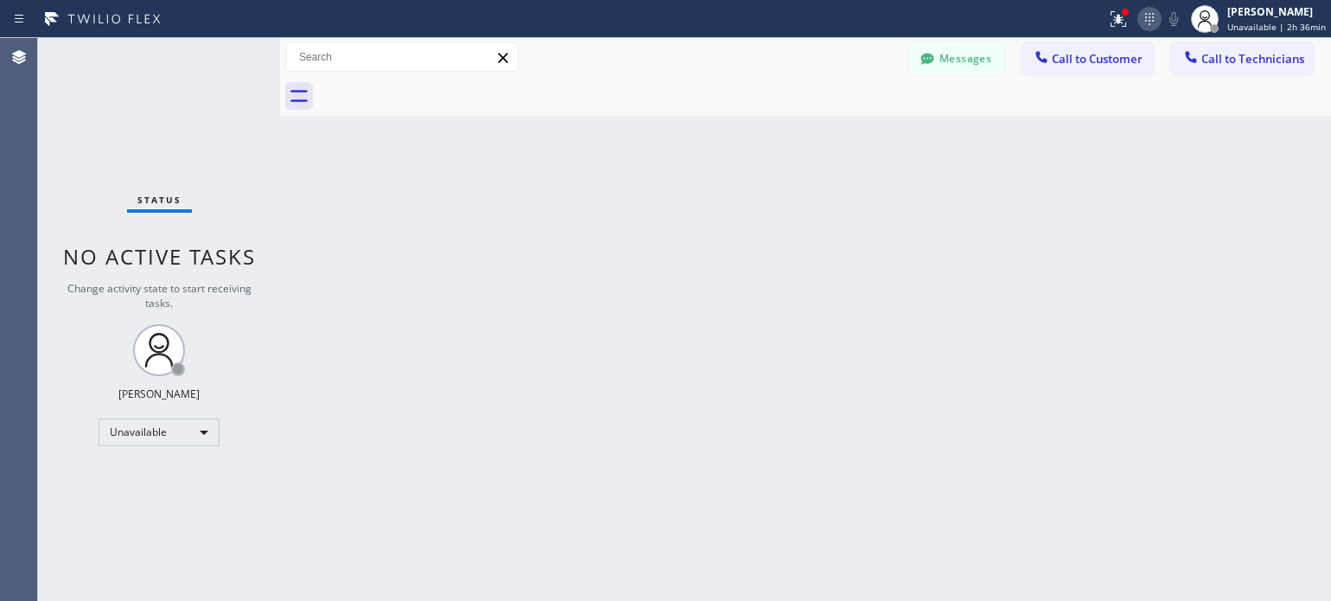 This screenshot has width=1331, height=601. What do you see at coordinates (1087, 59) in the screenshot?
I see `button: Call to Customer` at bounding box center [1087, 59].